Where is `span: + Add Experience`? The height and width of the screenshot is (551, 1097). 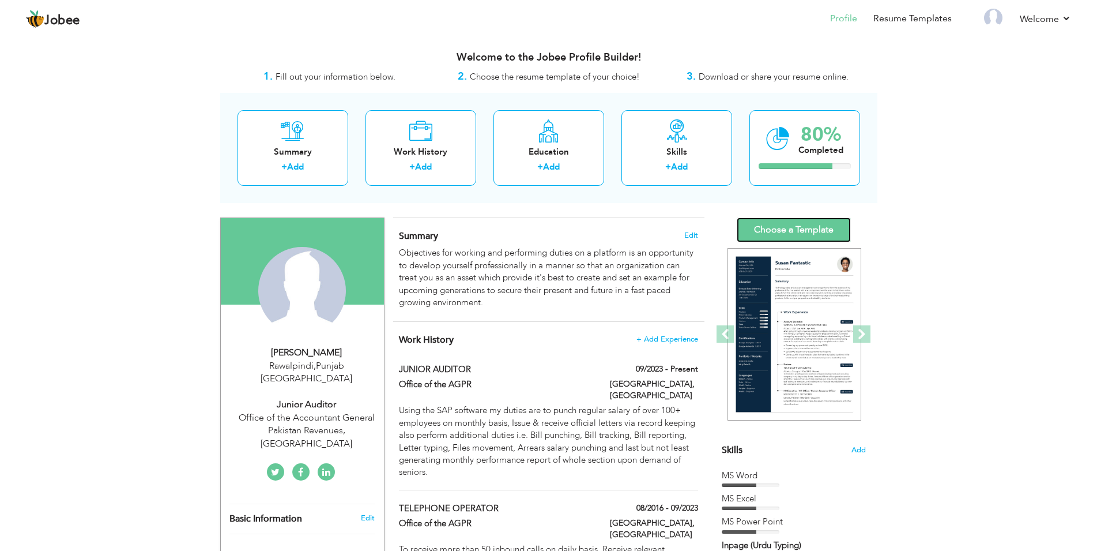
span: + Add Experience is located at coordinates (667, 339).